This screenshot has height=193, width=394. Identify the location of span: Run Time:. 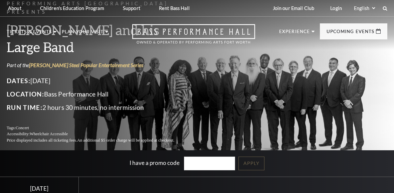
(24, 107).